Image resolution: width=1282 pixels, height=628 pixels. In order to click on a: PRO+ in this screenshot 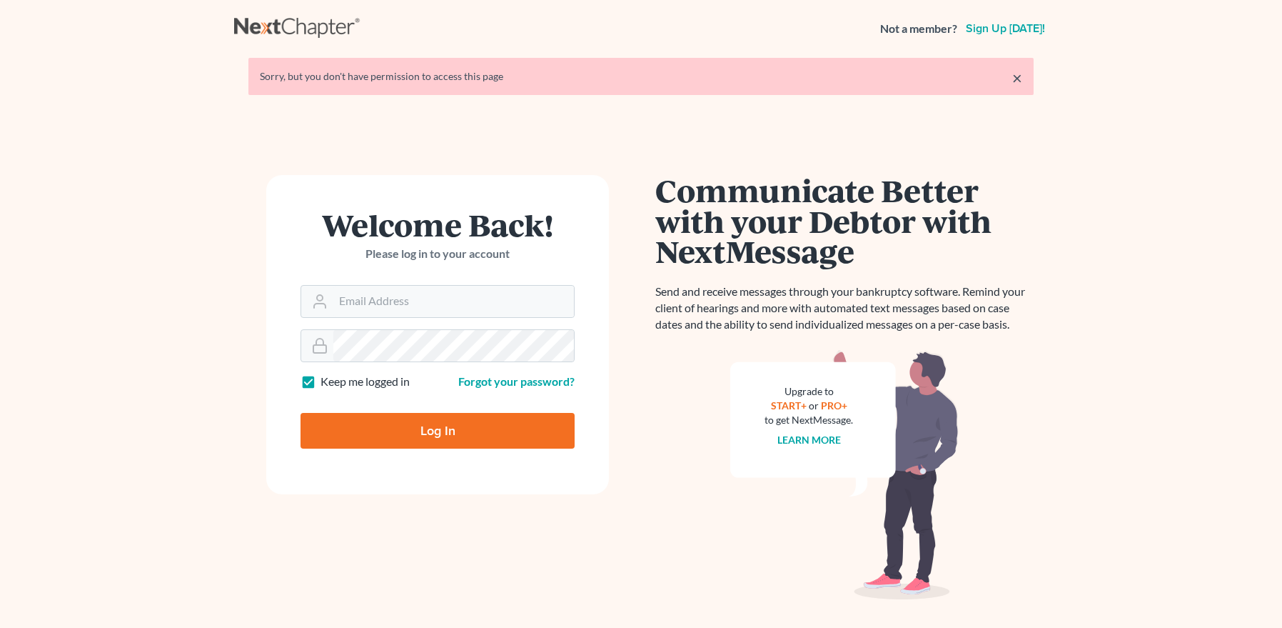, I will do `click(834, 405)`.